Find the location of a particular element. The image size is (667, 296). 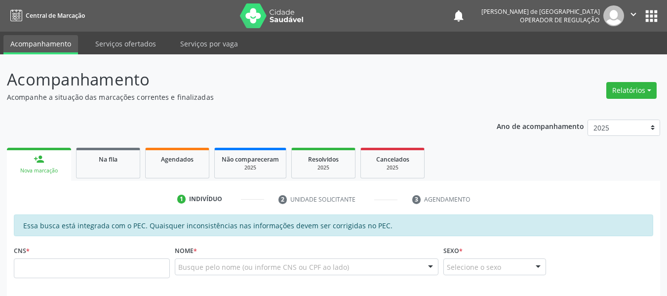

a: Serviços ofertados is located at coordinates (125, 43).